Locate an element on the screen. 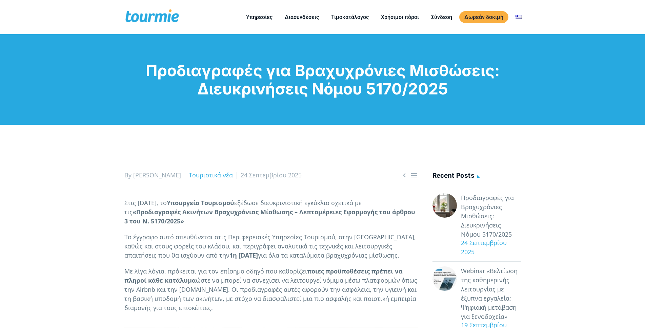 This screenshot has width=645, height=328. a: Δωρεάν δοκιμή is located at coordinates (484, 17).